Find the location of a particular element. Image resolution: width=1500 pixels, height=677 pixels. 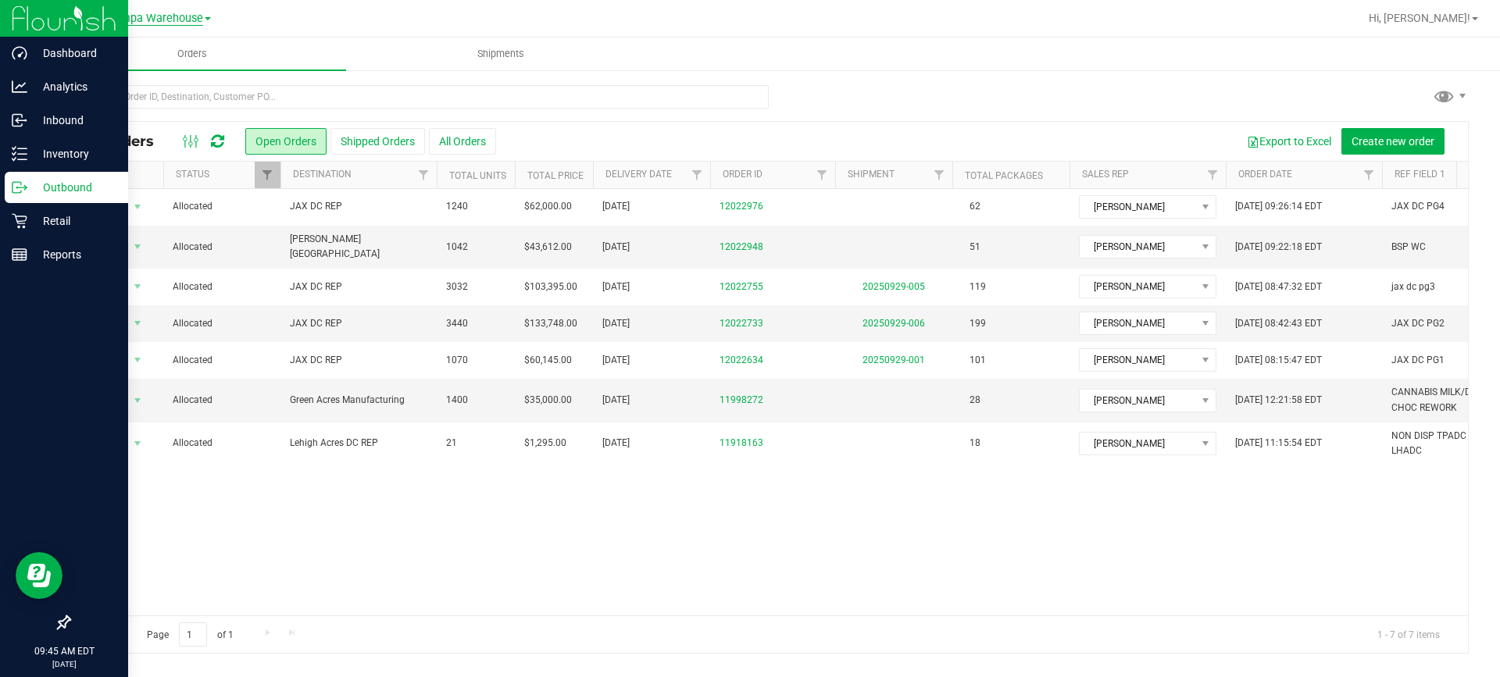

span: JAX DC PG2 is located at coordinates (1418, 323).